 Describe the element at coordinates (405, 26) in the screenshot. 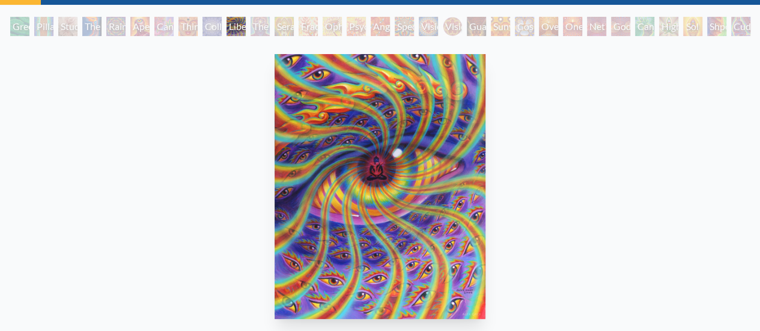

I see `div: Spectral Lotus` at that location.